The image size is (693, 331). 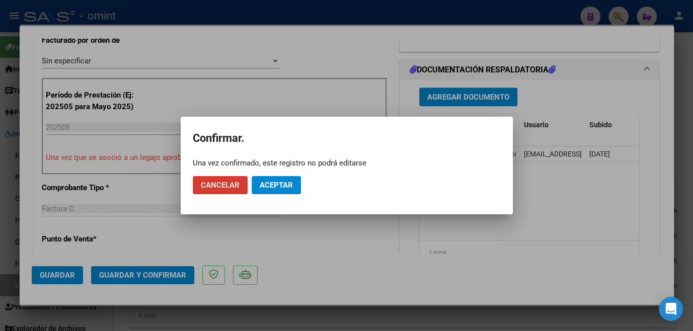 What do you see at coordinates (220, 185) in the screenshot?
I see `span: Cancelar` at bounding box center [220, 185].